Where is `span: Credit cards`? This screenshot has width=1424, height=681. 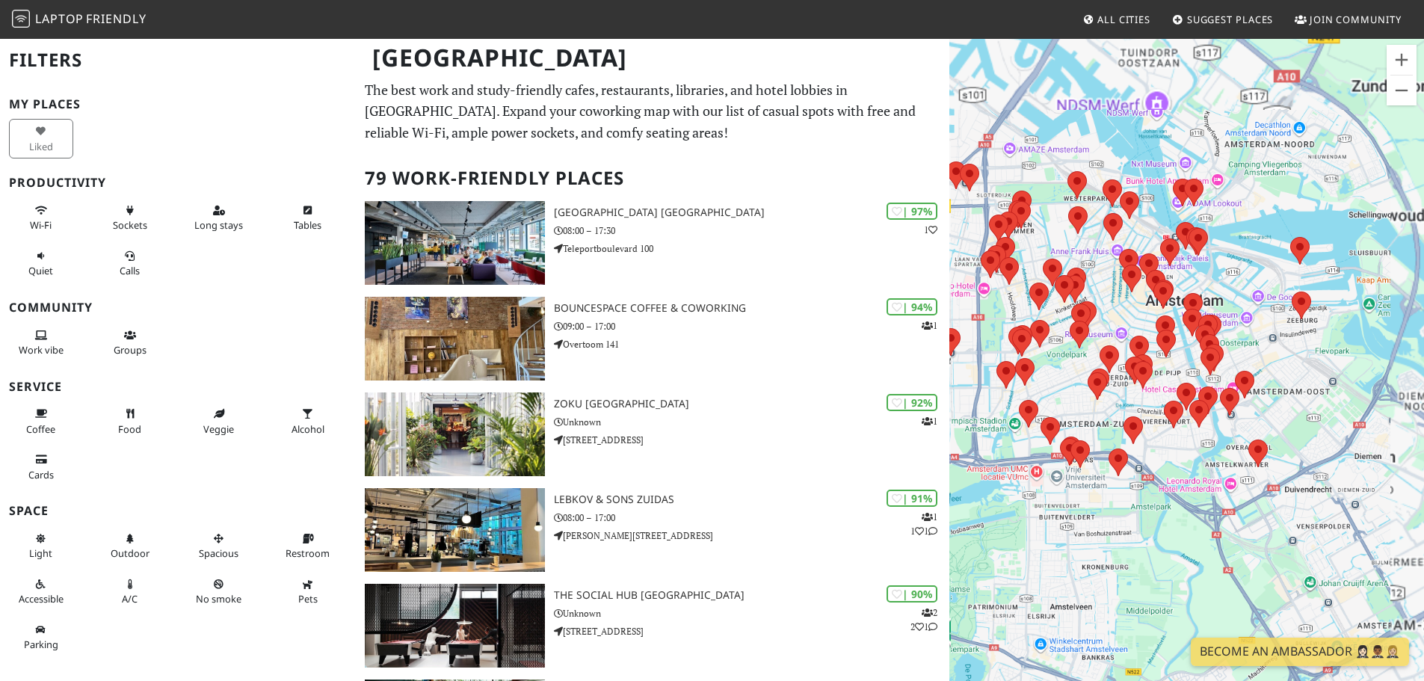
span: Credit cards is located at coordinates (41, 475).